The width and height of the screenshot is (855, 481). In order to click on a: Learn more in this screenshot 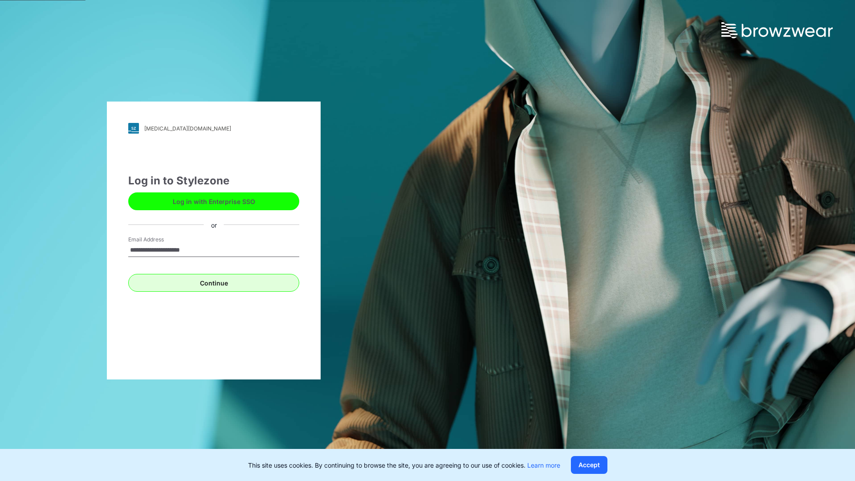, I will do `click(544, 465)`.